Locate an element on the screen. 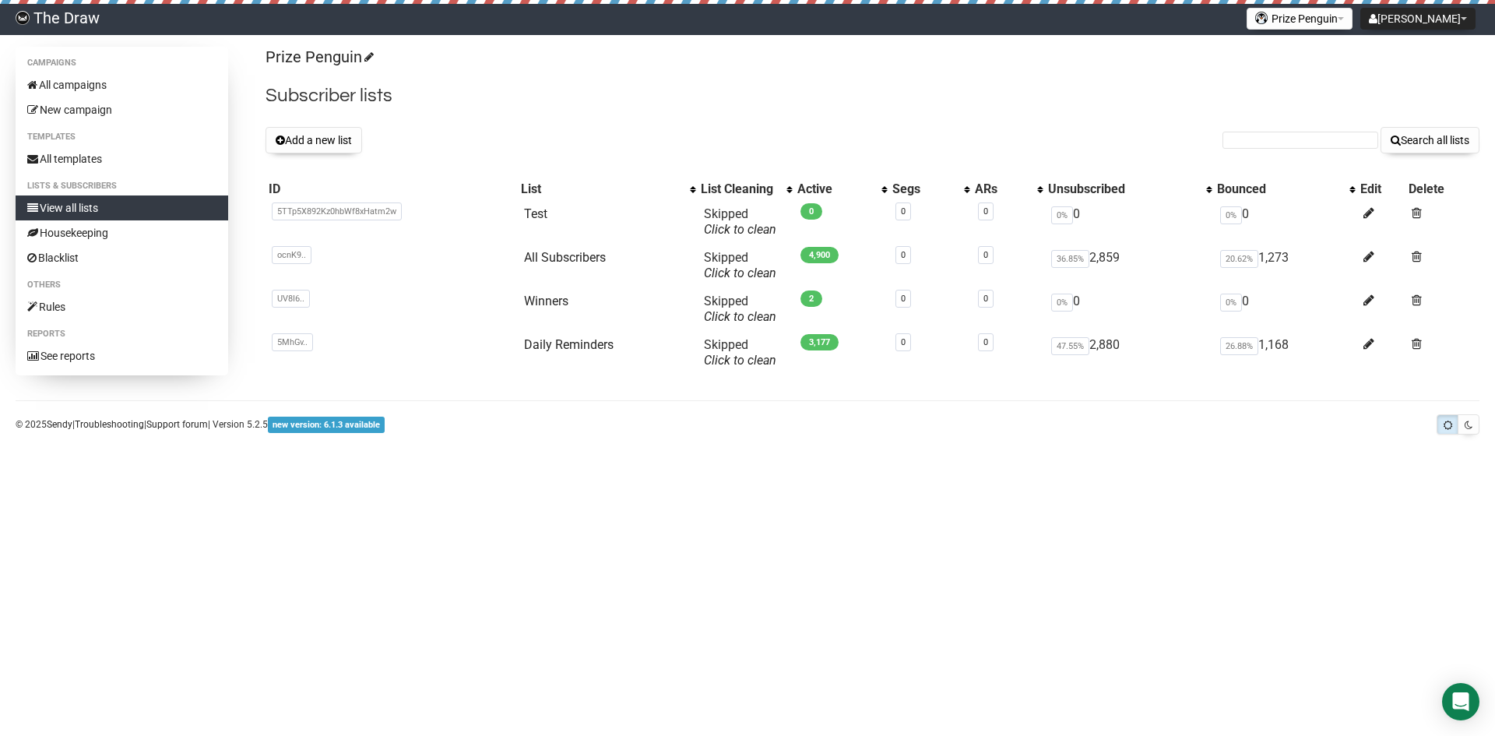  div: Delete is located at coordinates (1442, 189).